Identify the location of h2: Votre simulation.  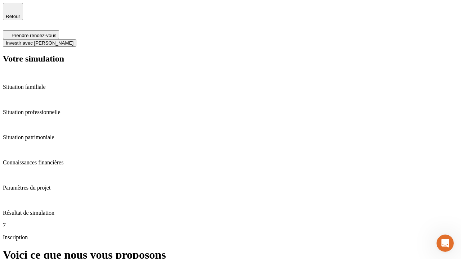
(230, 59).